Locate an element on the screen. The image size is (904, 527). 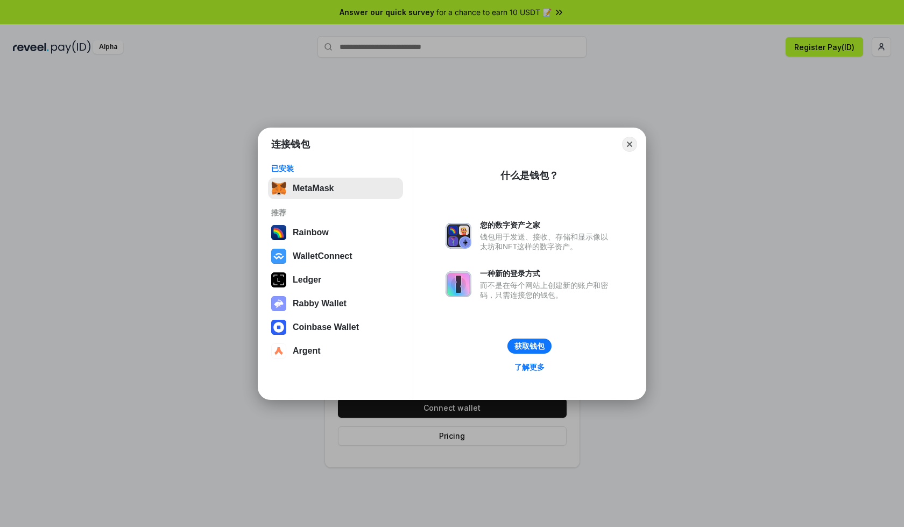
img: svg+xml,%3Csvg%20width%3D%22120%22%20height%3D%22120%22%20viewBox%3D%220%200%20120%20120%22%20fil... is located at coordinates (279, 232).